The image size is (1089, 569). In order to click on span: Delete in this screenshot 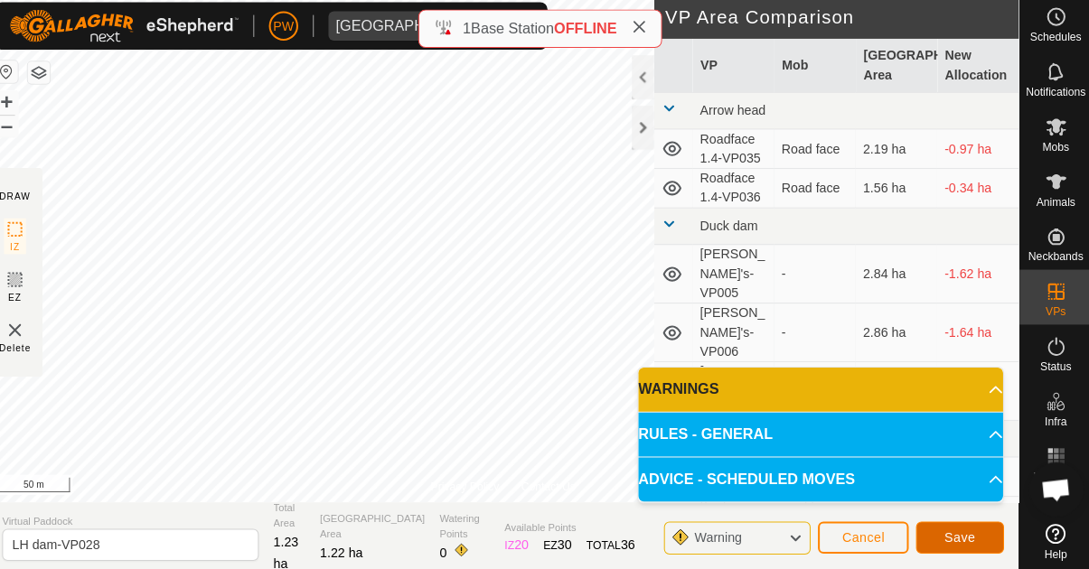, I will do `click(27, 348)`.